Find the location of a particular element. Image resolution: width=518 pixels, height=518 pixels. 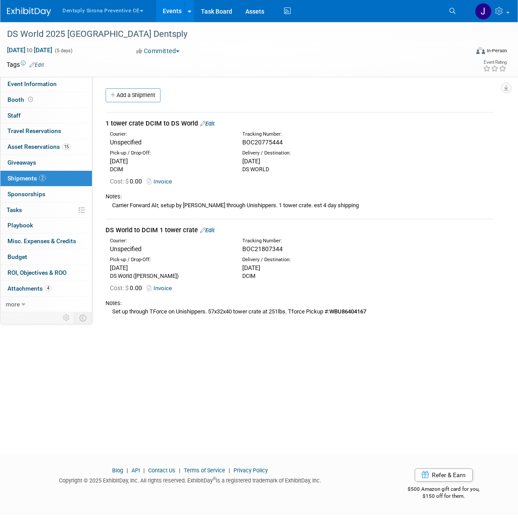

a: Sponsorships is located at coordinates (46, 194).